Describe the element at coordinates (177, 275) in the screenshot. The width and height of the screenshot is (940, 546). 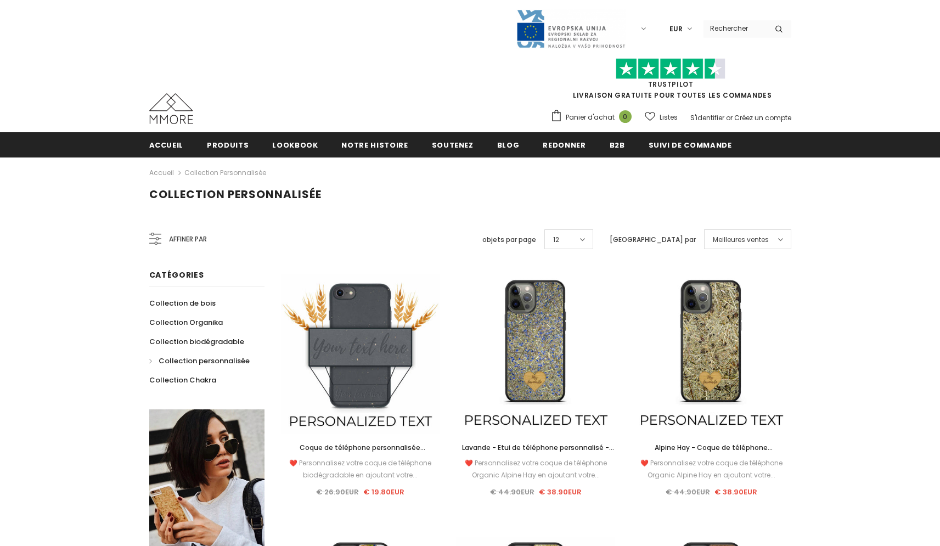
I see `span: Catégories` at that location.